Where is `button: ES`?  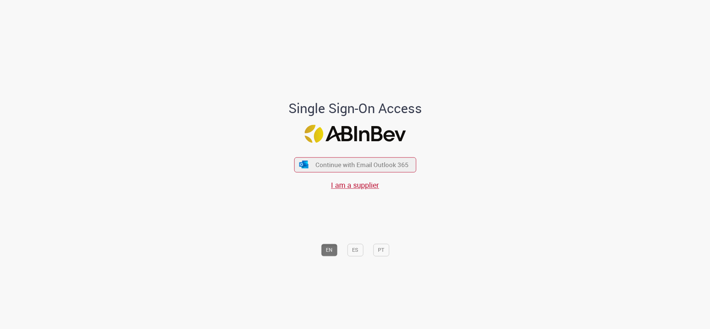
button: ES is located at coordinates (355, 250).